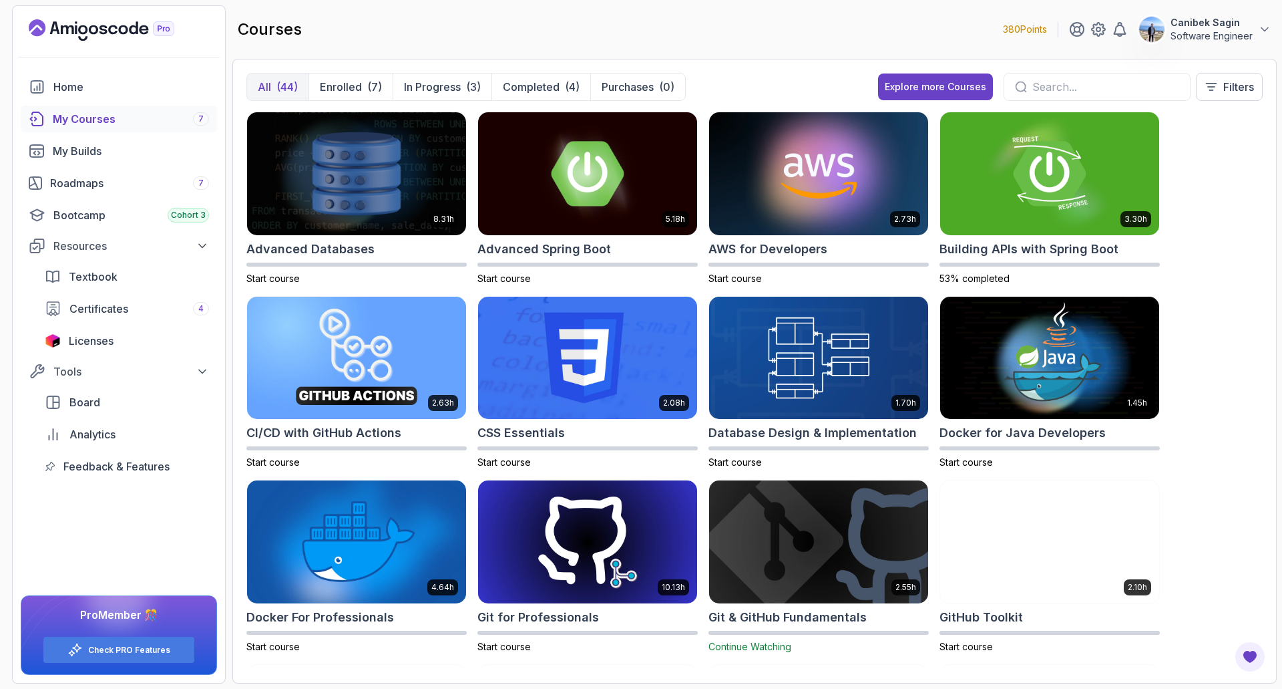 The width and height of the screenshot is (1282, 689). Describe the element at coordinates (544, 249) in the screenshot. I see `h2: Advanced Spring Boot` at that location.